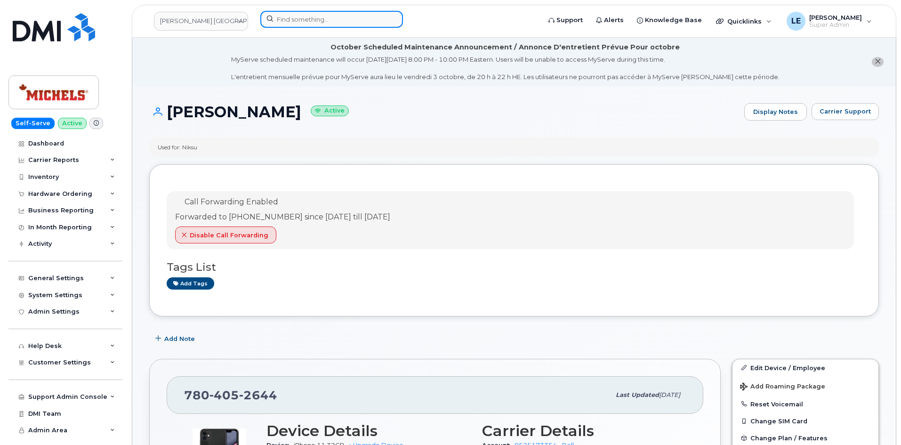  Describe the element at coordinates (505, 47) in the screenshot. I see `div: October Scheduled Maintenance Announcement / Annonce D'entretient Prévue Pour octobre` at that location.